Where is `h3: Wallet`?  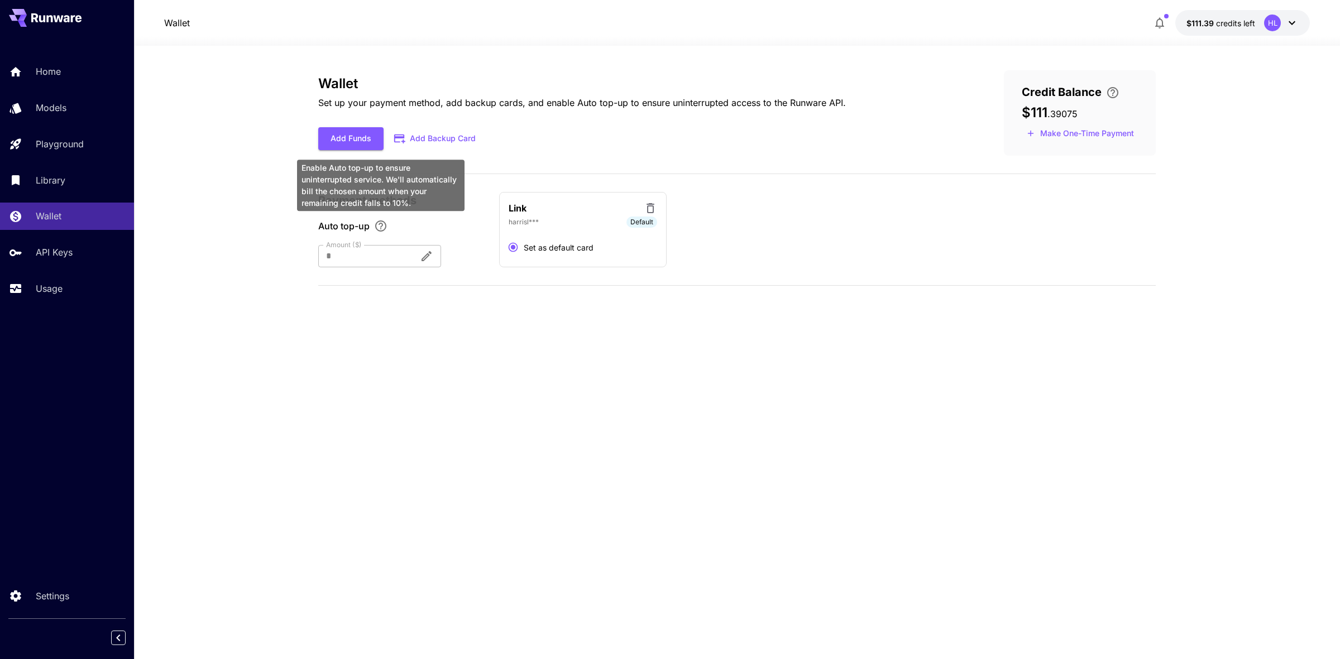
h3: Wallet is located at coordinates (582, 84).